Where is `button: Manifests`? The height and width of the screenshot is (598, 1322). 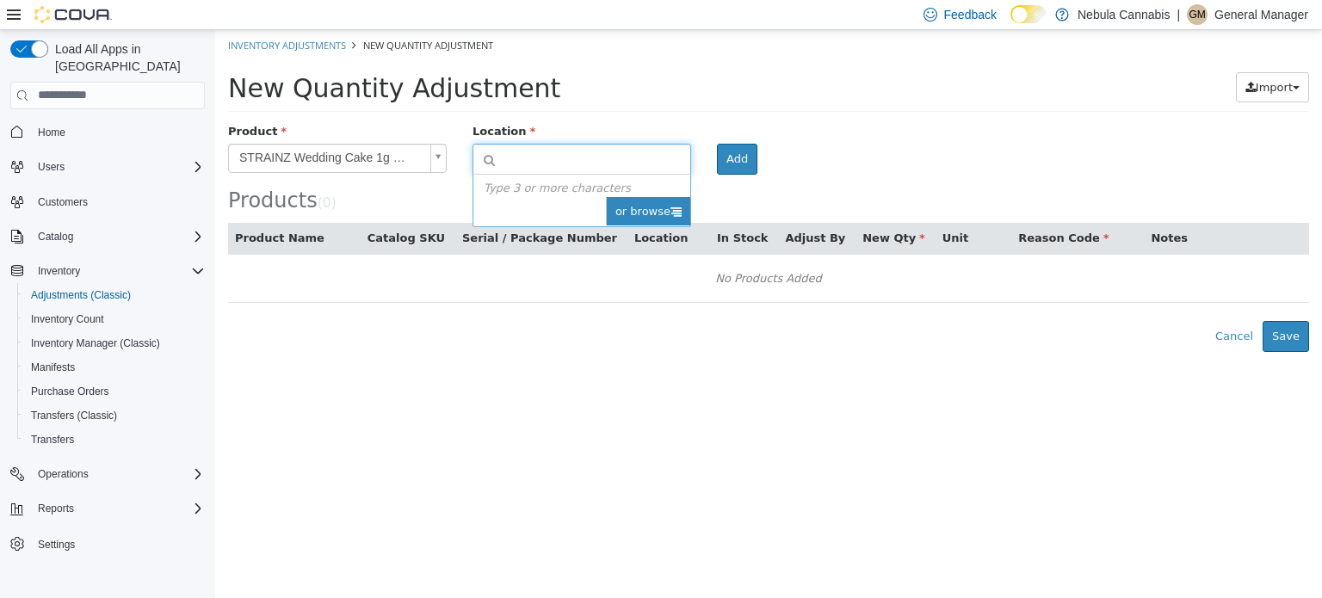 button: Manifests is located at coordinates (114, 367).